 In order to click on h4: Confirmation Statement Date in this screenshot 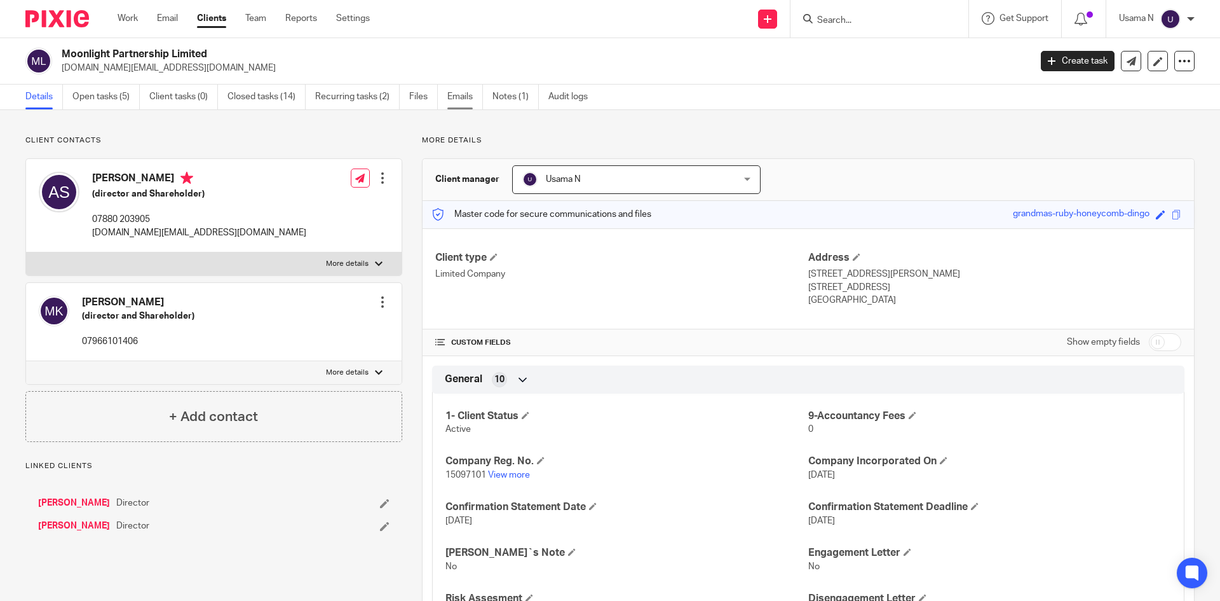, I will do `click(627, 507)`.